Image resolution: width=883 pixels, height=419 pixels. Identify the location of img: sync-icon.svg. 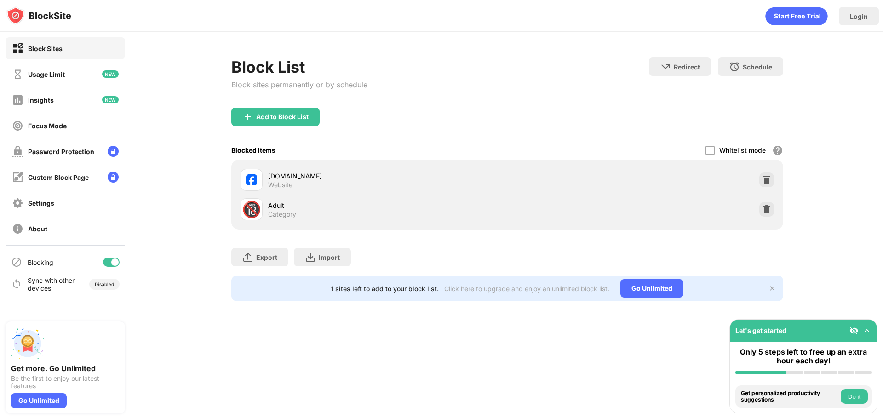
(17, 284).